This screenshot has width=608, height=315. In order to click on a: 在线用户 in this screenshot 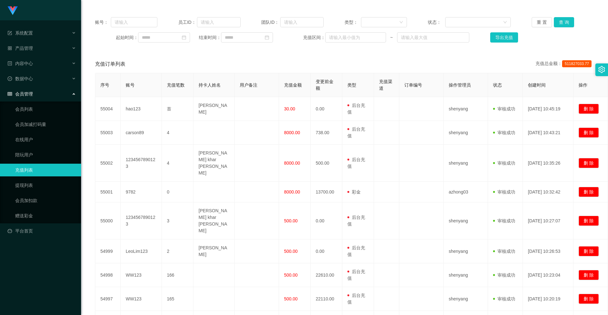, I will do `click(46, 139)`.